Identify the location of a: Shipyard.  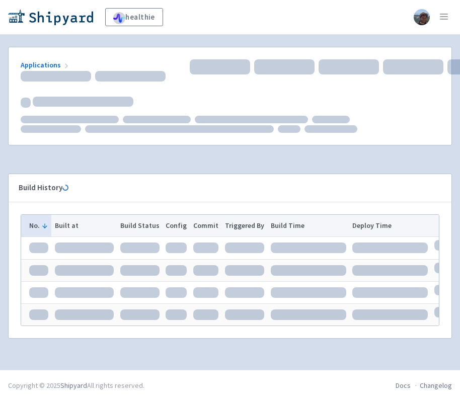
(73, 386).